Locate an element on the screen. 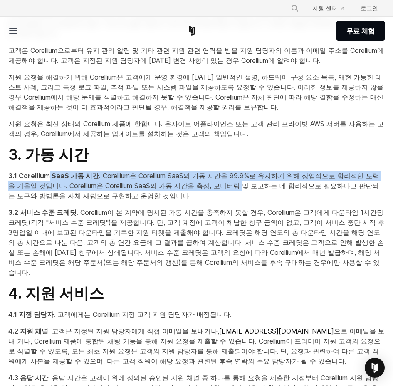 The height and width of the screenshot is (386, 393). font: 4.1 지정 담당자 is located at coordinates (31, 314).